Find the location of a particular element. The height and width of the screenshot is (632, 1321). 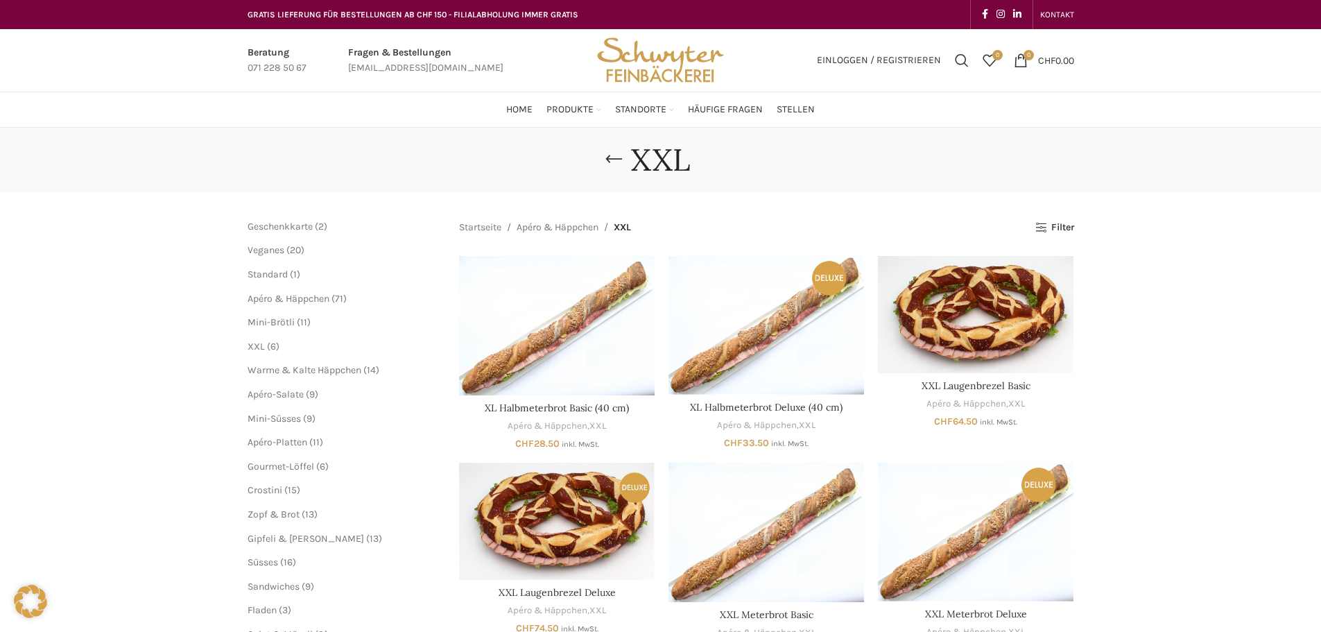

a: Fladen is located at coordinates (262, 610).